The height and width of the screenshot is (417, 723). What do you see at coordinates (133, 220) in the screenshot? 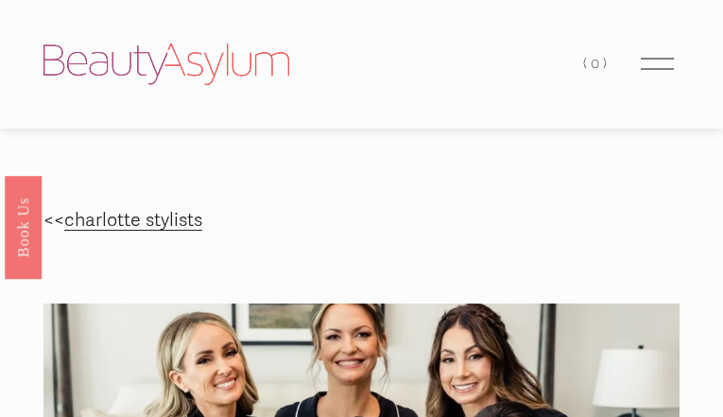
I see `a: charlotte stylists` at bounding box center [133, 220].